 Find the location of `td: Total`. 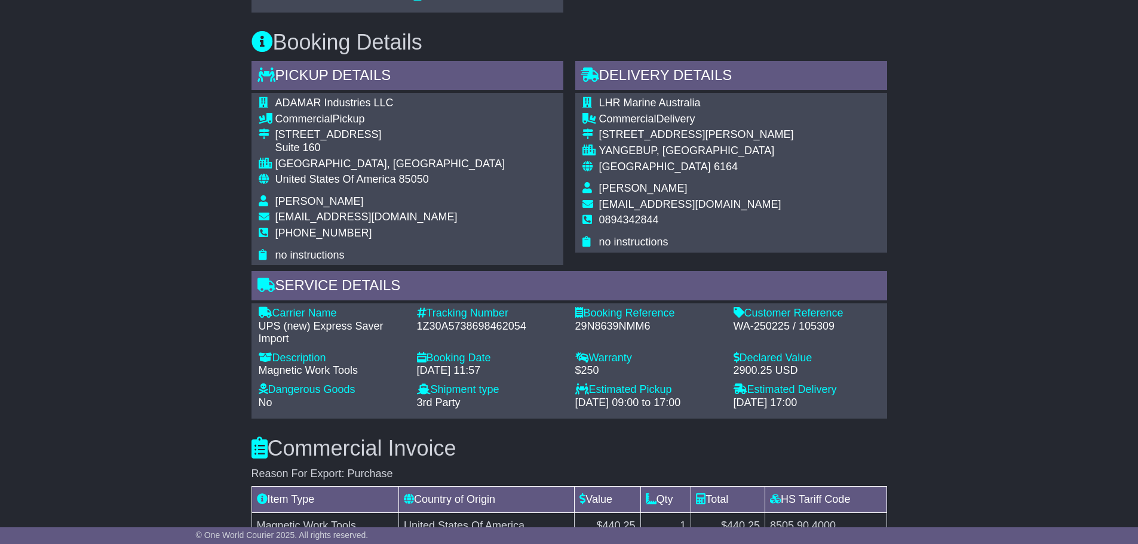

td: Total is located at coordinates (728, 500).